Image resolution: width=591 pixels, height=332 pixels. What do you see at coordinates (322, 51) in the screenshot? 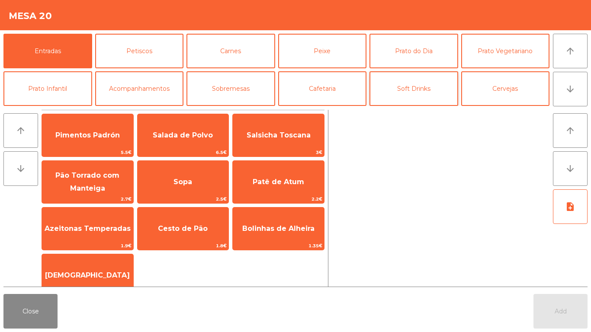
I see `button: Peixe` at bounding box center [322, 51].